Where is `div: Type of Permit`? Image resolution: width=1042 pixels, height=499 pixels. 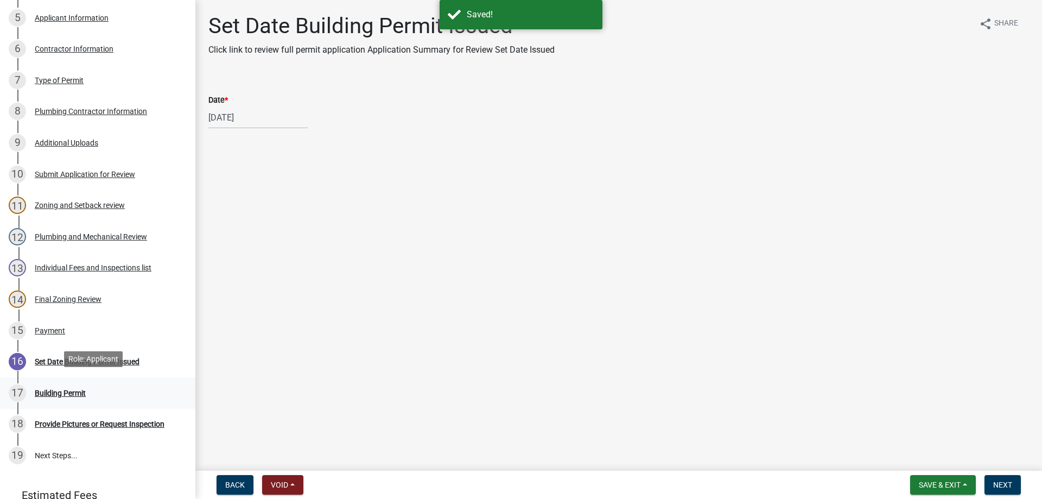
div: Type of Permit is located at coordinates (59, 80).